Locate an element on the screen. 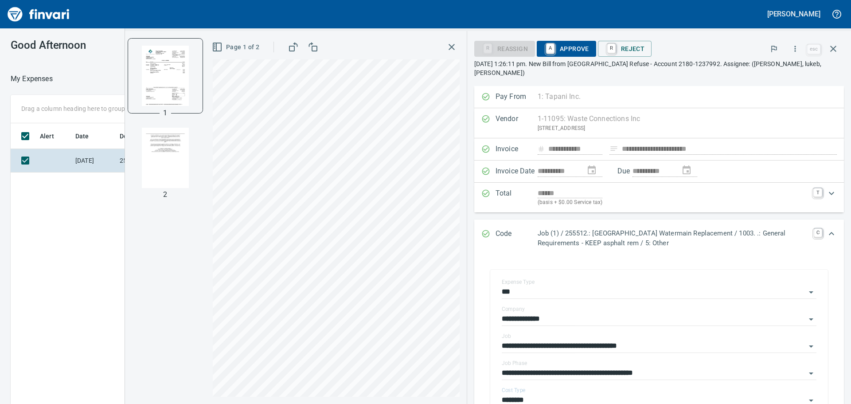 Image resolution: width=851 pixels, height=404 pixels. label: Job Phase is located at coordinates (514, 363).